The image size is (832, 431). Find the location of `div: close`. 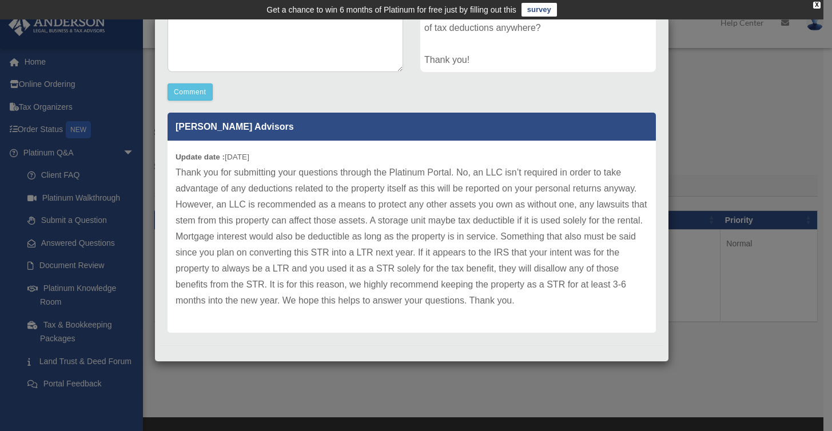

div: close is located at coordinates (816, 5).